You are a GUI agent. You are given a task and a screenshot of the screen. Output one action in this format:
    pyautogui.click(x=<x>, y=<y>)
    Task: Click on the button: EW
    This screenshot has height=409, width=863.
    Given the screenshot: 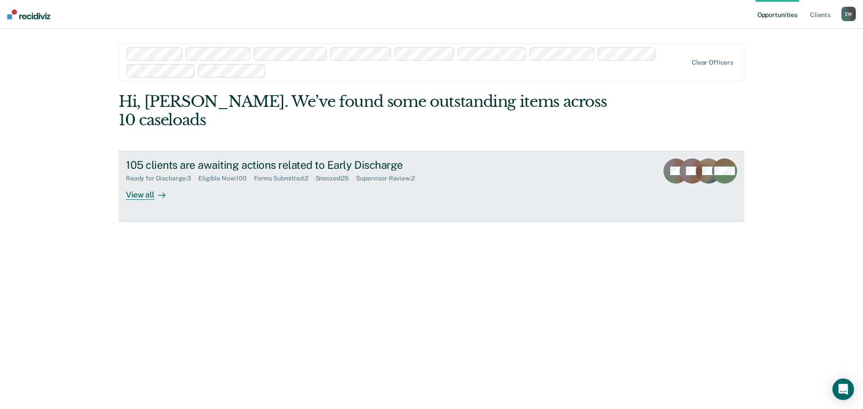 What is the action you would take?
    pyautogui.click(x=848, y=14)
    